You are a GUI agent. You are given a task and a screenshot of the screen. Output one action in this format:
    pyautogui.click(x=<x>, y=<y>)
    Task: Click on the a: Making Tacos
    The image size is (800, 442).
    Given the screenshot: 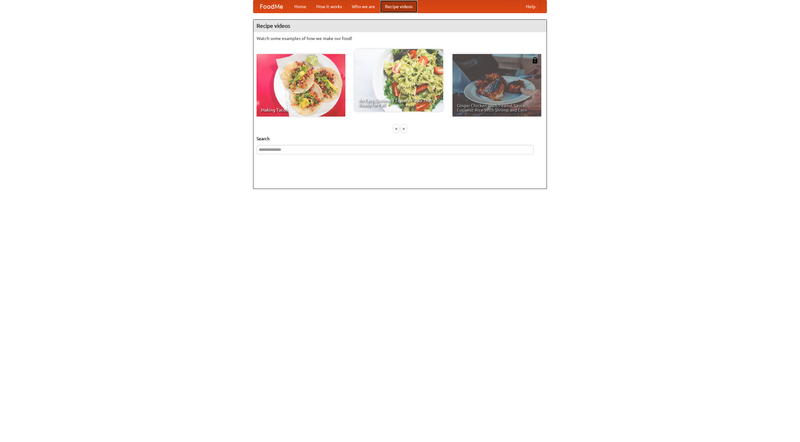 What is the action you would take?
    pyautogui.click(x=301, y=85)
    